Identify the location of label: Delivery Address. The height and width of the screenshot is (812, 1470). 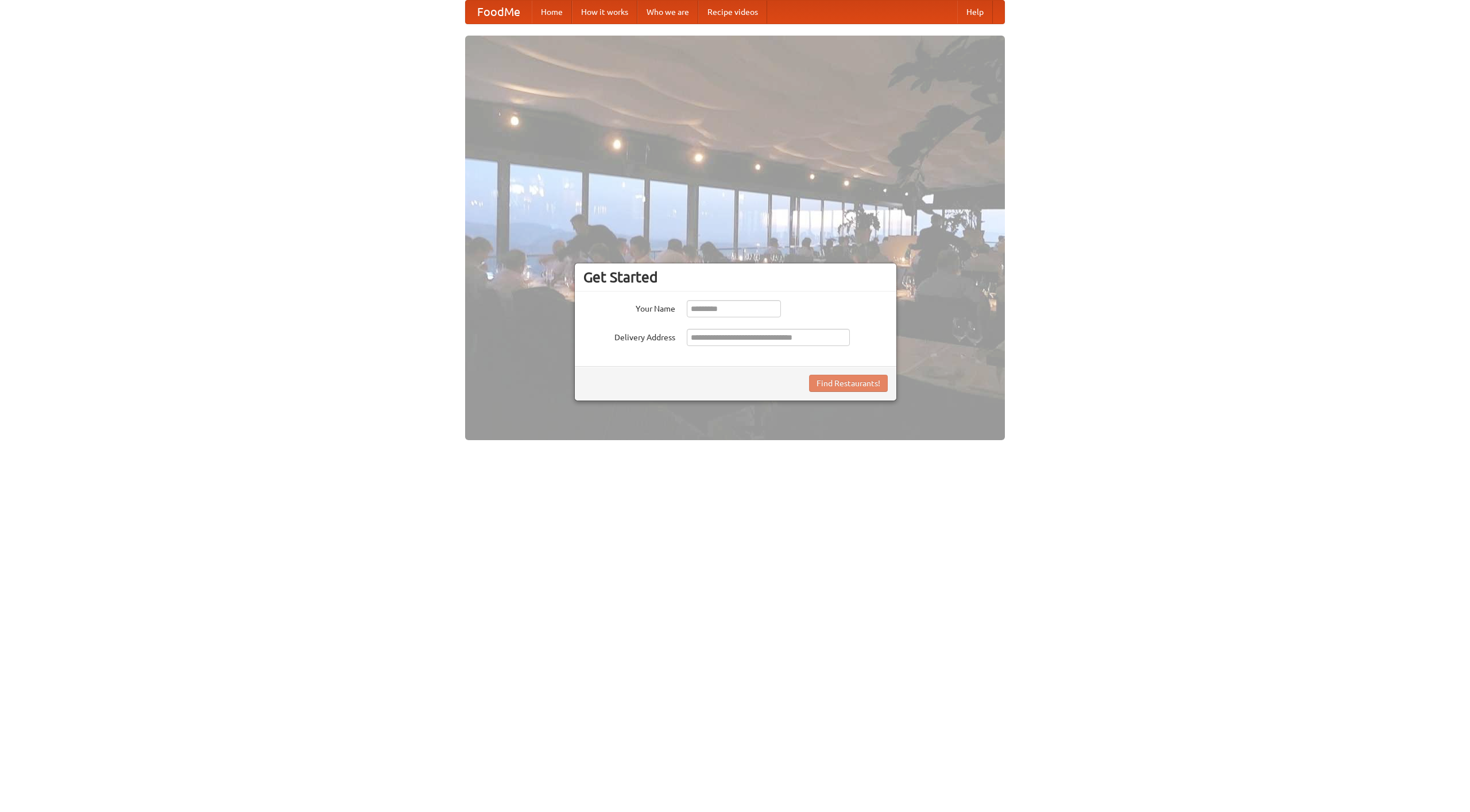
(629, 336).